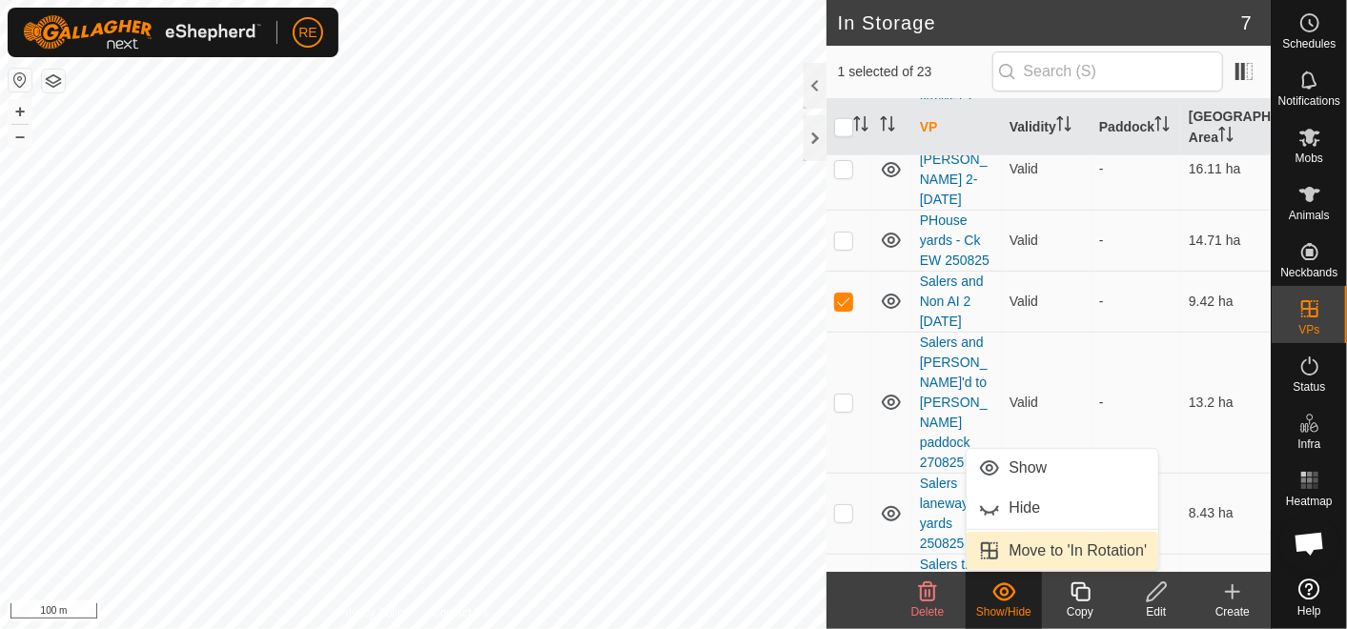  What do you see at coordinates (955, 584) in the screenshot?
I see `a: Salers track to Yards 230825` at bounding box center [955, 584].